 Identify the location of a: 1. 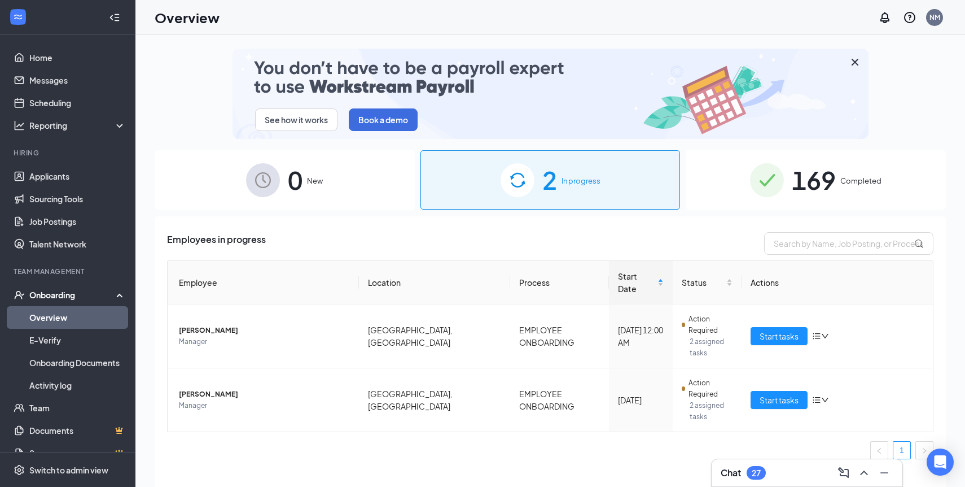
(902, 450).